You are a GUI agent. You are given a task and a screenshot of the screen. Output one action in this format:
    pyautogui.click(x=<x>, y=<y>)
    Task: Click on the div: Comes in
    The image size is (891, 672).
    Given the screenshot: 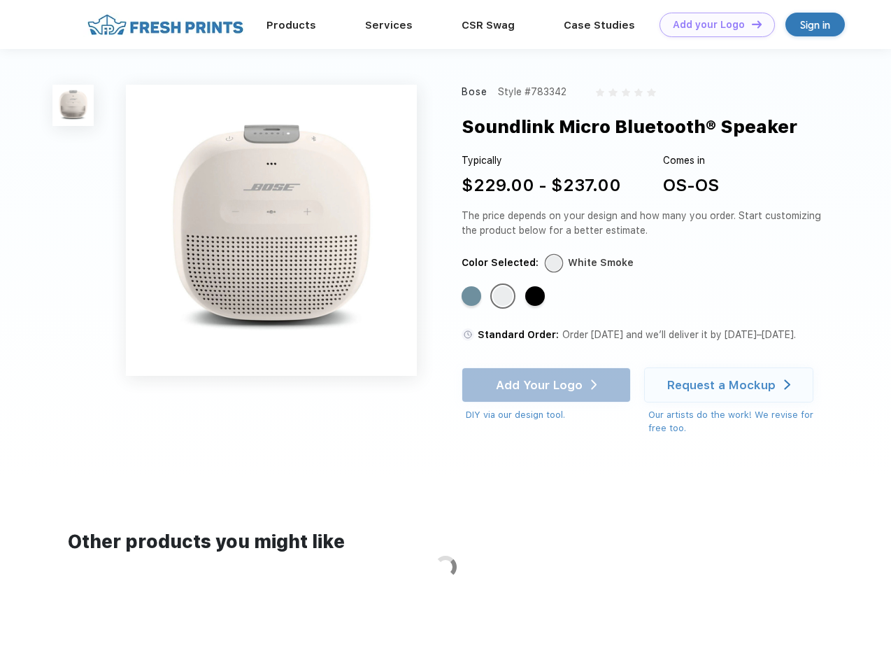 What is the action you would take?
    pyautogui.click(x=691, y=160)
    